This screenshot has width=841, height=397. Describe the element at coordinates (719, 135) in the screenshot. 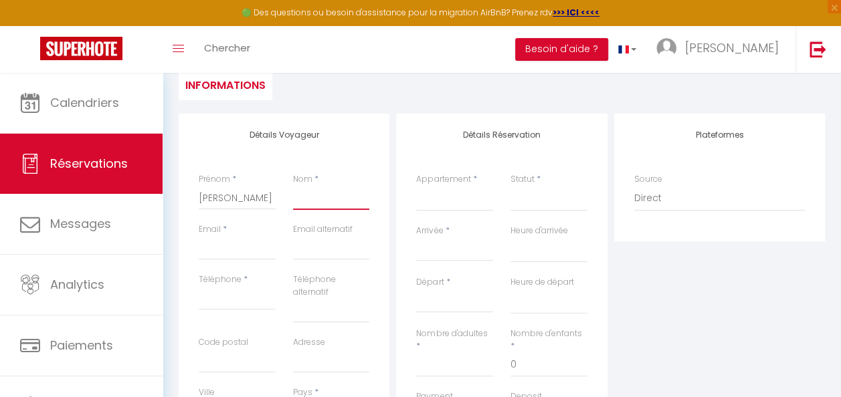

I see `h4: Plateformes` at that location.